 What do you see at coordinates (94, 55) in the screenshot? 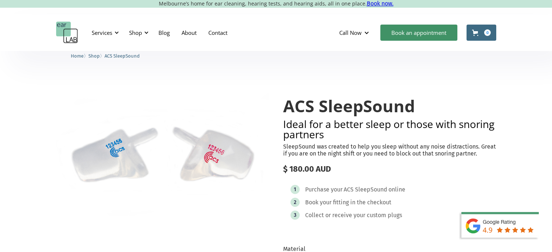
I see `a: Shop` at bounding box center [94, 55].